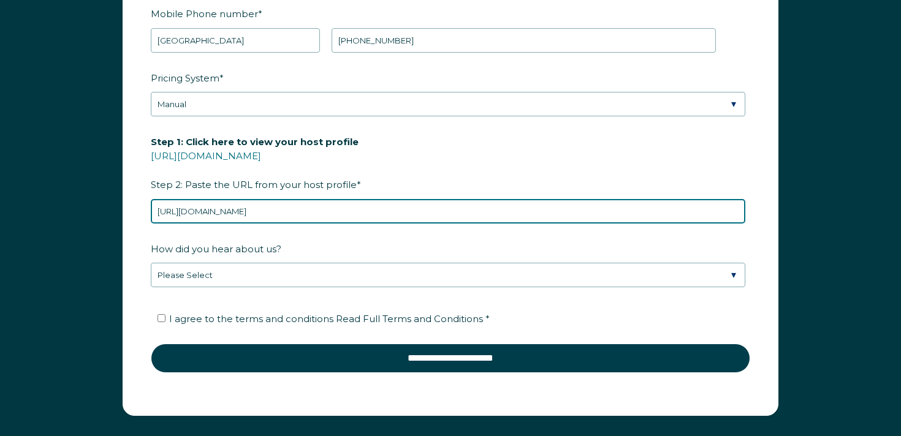  Describe the element at coordinates (254, 142) in the screenshot. I see `span: Step 1: Click here to view your host profile` at that location.